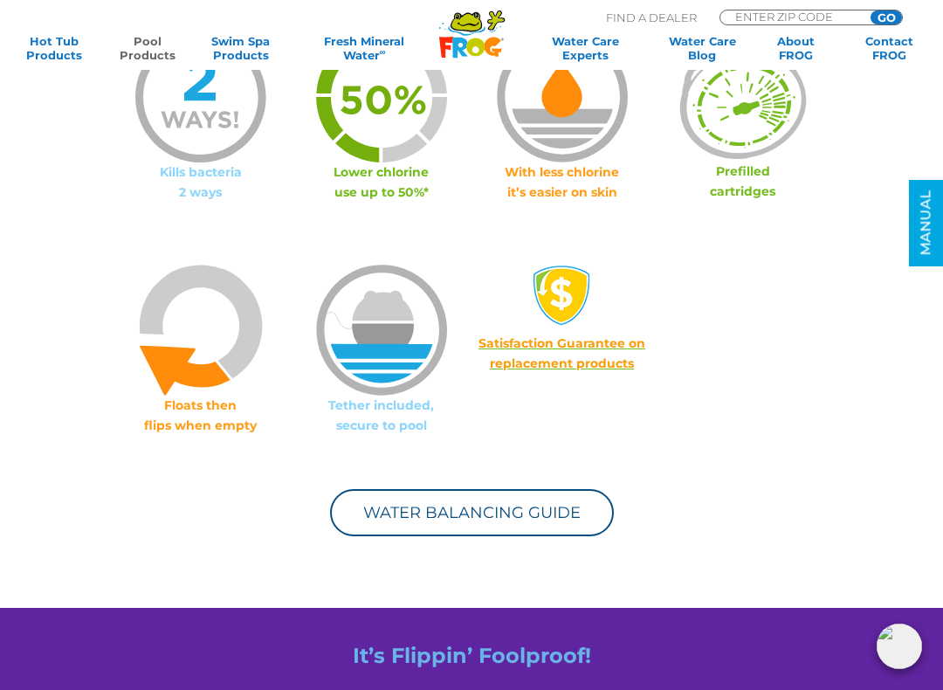 Image resolution: width=943 pixels, height=690 pixels. I want to click on p: Prefilled cartridges, so click(743, 182).